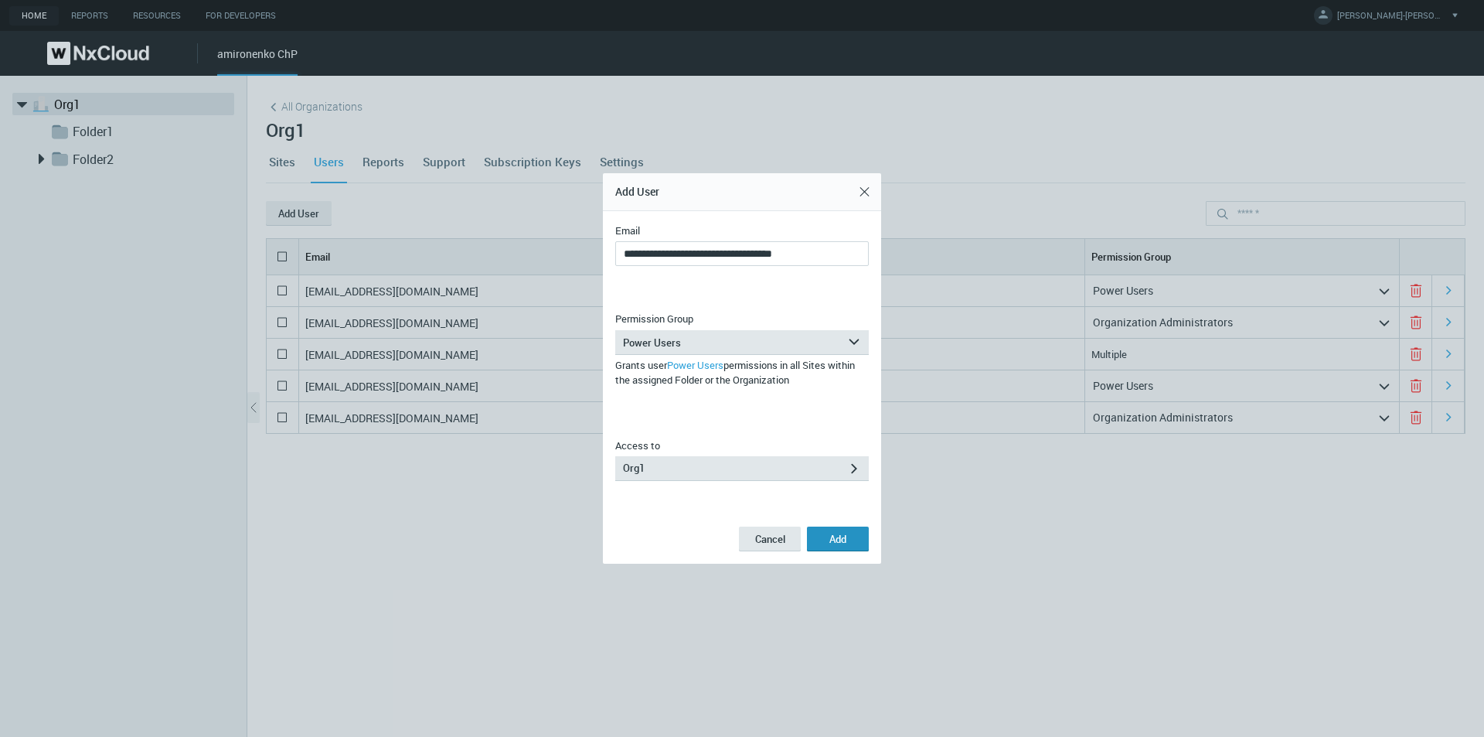 This screenshot has width=1484, height=737. I want to click on span: Org1, so click(634, 469).